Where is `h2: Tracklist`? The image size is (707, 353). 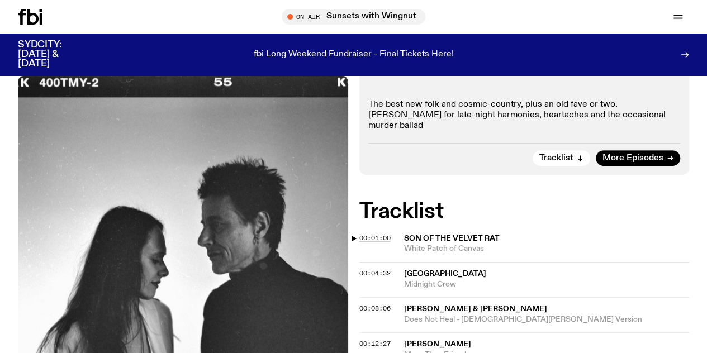
h2: Tracklist is located at coordinates (524, 212).